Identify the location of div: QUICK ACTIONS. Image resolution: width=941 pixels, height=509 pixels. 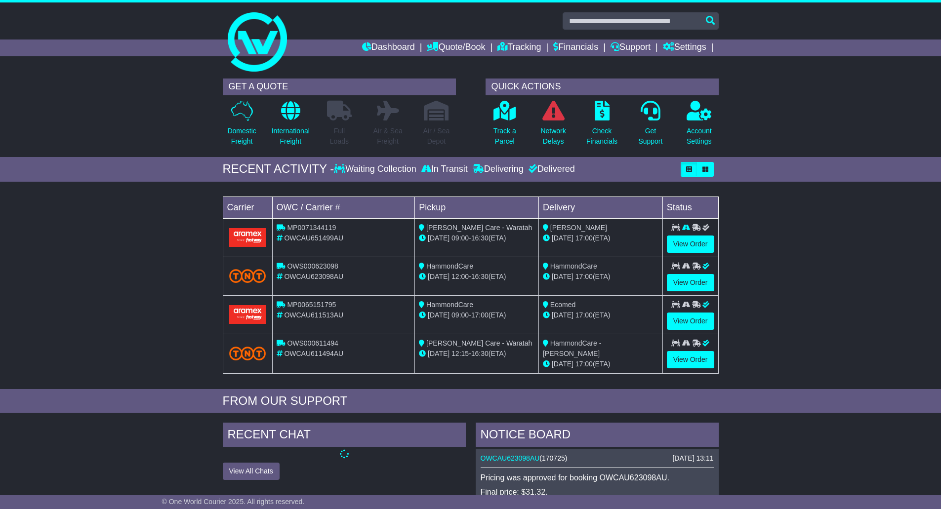
(602, 87).